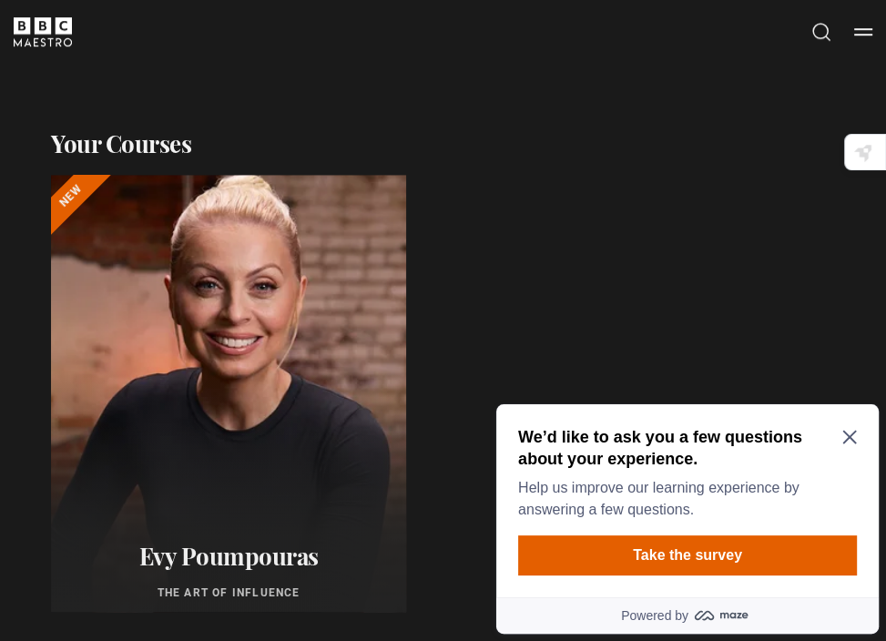 This screenshot has height=641, width=886. What do you see at coordinates (121, 144) in the screenshot?
I see `h2: Your Courses` at bounding box center [121, 144].